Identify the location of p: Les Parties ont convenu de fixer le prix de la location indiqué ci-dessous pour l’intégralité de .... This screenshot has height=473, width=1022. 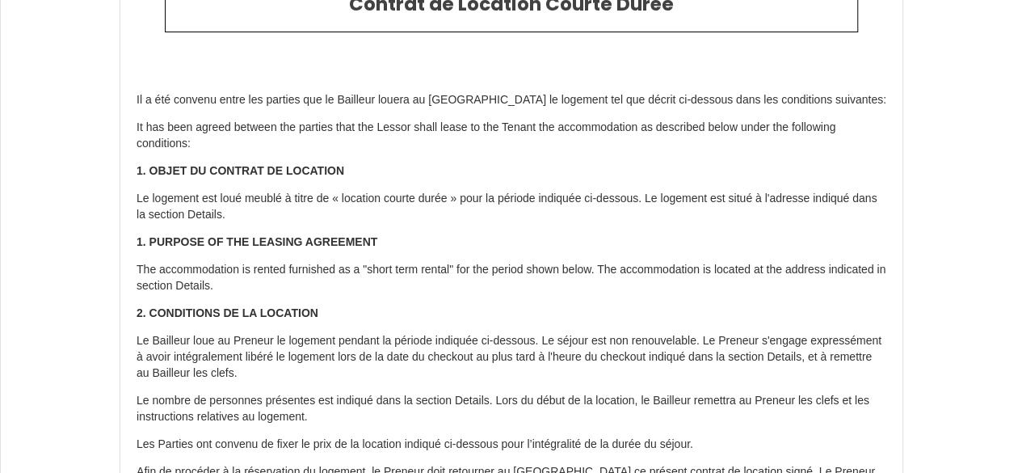
(512, 444).